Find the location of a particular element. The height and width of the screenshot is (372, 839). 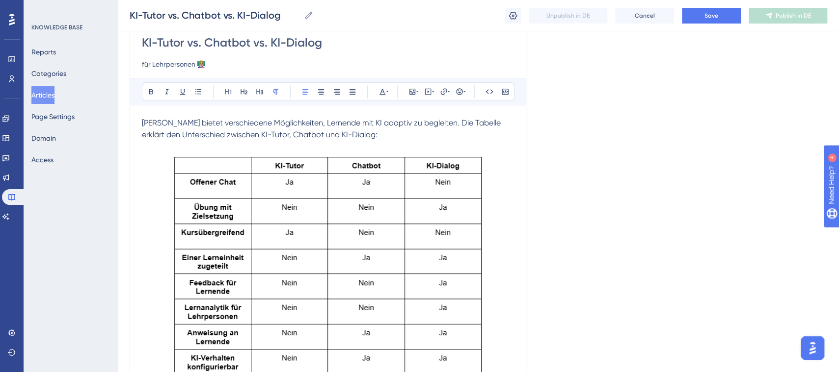

input: Article Description is located at coordinates (328, 64).